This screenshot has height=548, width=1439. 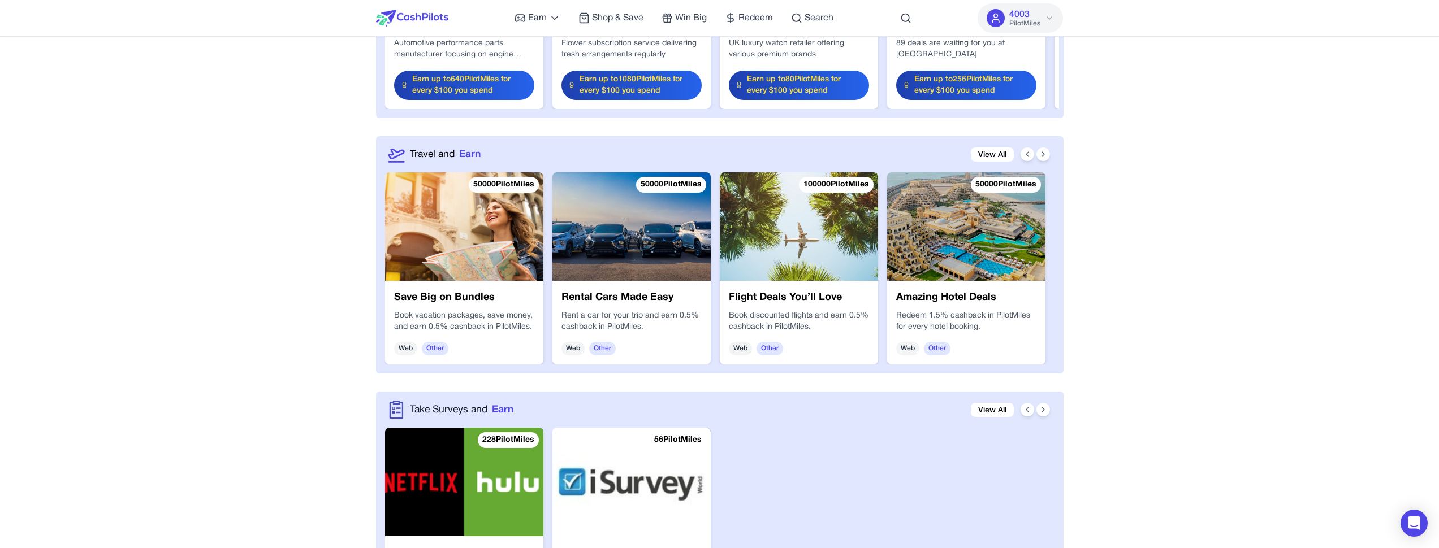 I want to click on img: Save Big on Bundles, so click(x=464, y=227).